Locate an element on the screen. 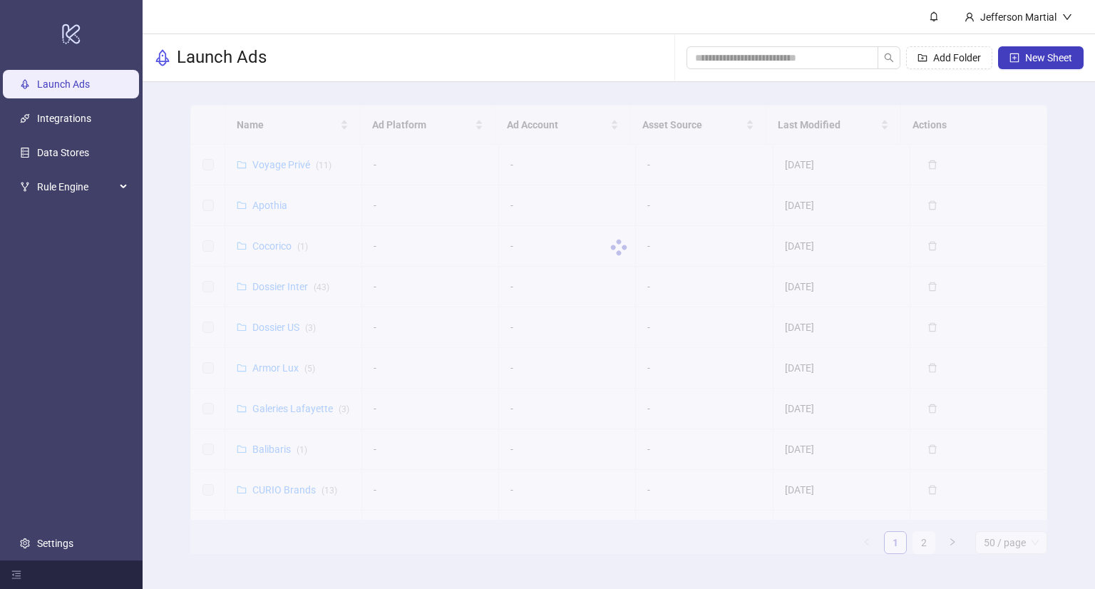  h3: Launch Ads is located at coordinates (222, 58).